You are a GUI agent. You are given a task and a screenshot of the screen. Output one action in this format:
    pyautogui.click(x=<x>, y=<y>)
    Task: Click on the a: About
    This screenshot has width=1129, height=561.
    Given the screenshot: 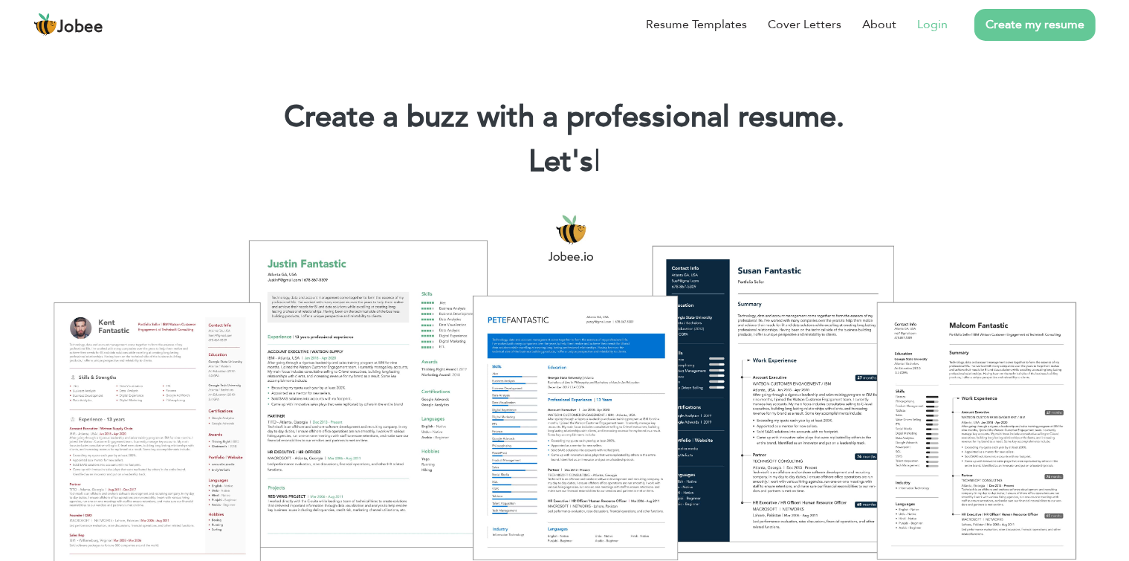 What is the action you would take?
    pyautogui.click(x=879, y=25)
    